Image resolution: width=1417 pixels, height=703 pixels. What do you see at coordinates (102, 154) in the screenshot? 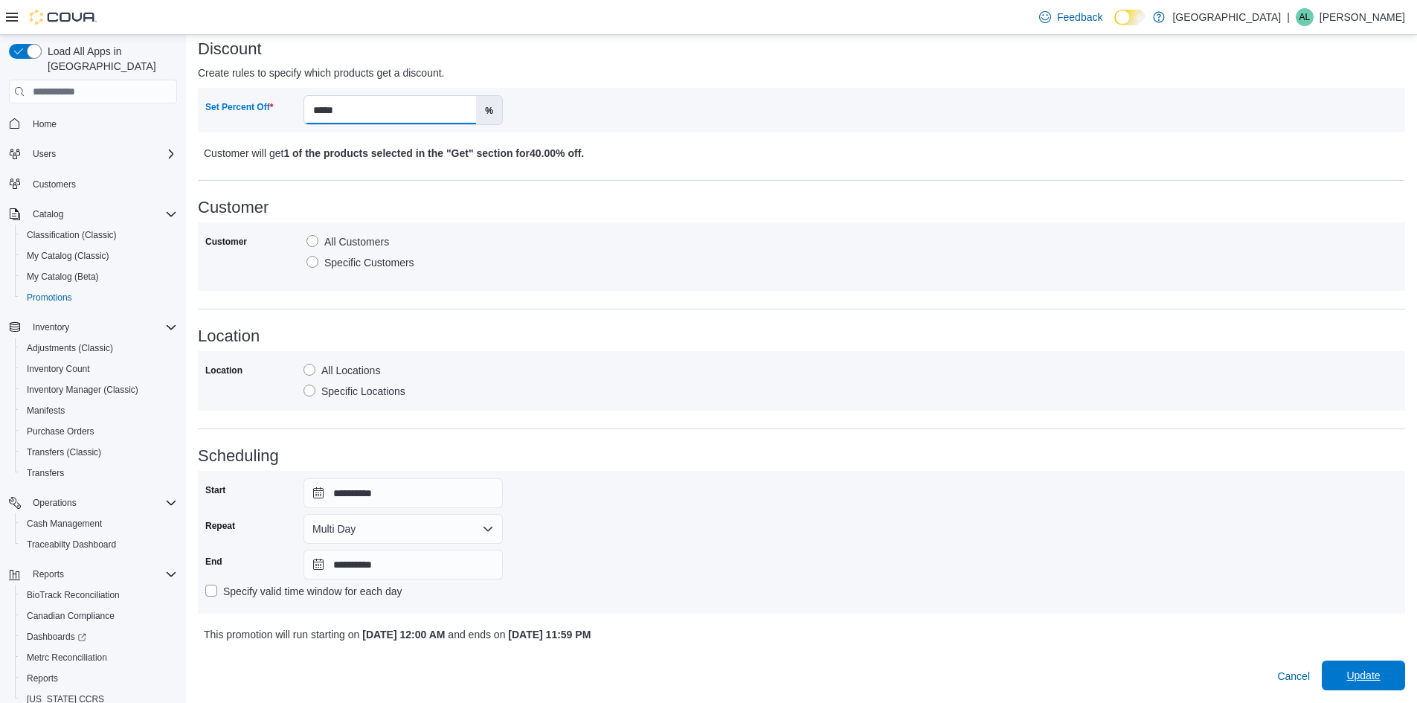
I see `span: Users` at bounding box center [102, 154].